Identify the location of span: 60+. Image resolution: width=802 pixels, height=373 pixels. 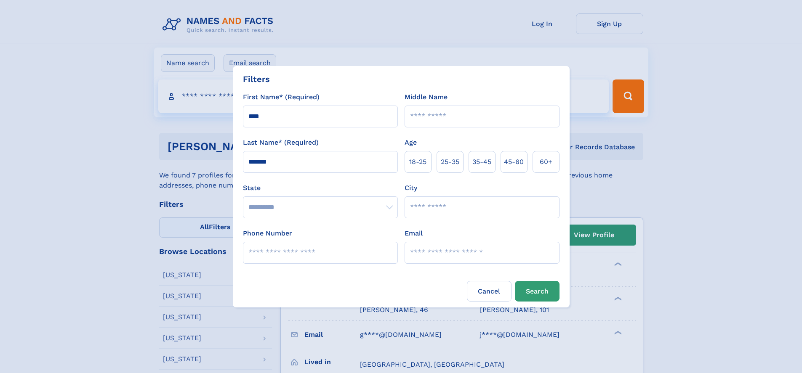
(546, 162).